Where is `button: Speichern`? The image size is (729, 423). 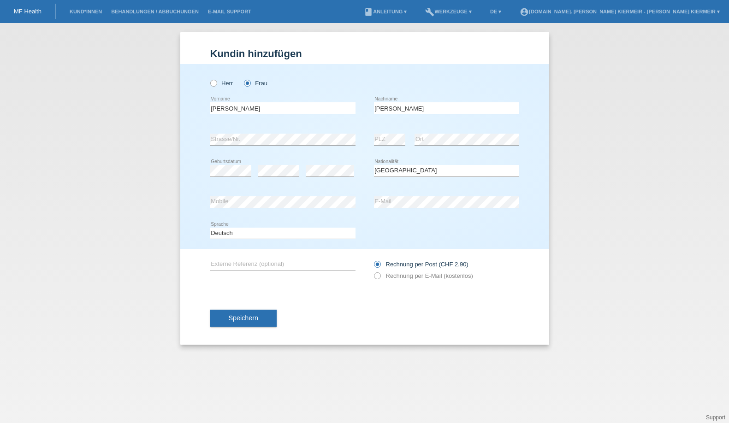
button: Speichern is located at coordinates (244, 319).